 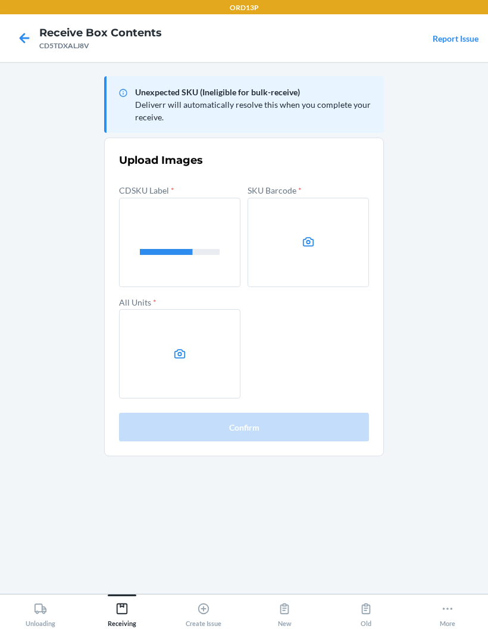 What do you see at coordinates (204, 612) in the screenshot?
I see `div: Create Issue` at bounding box center [204, 612].